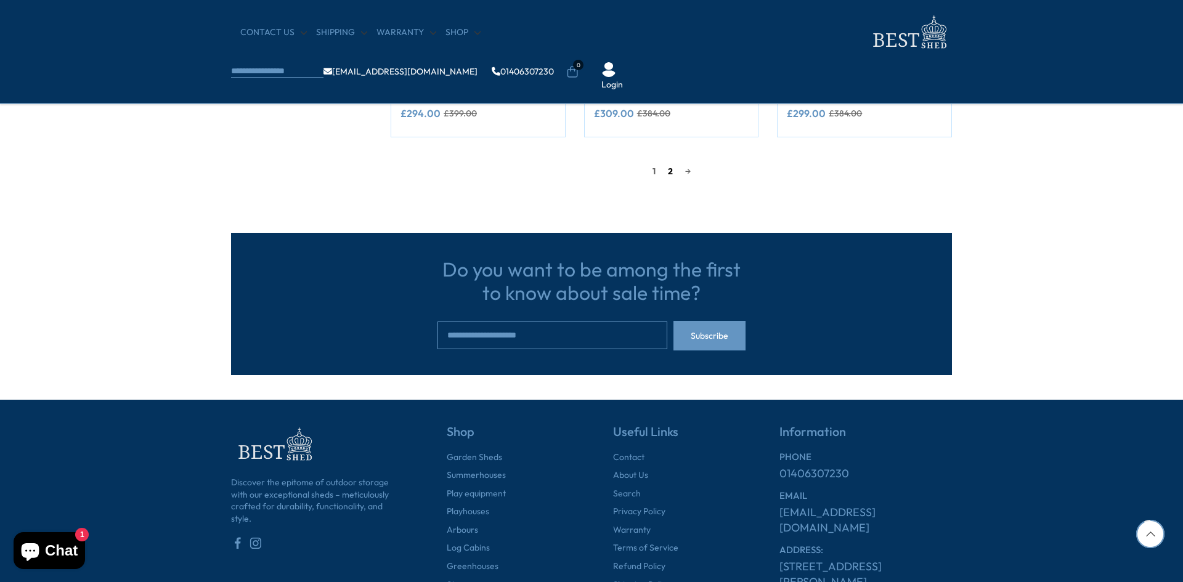 The image size is (1183, 582). What do you see at coordinates (609, 70) in the screenshot?
I see `img: User Icon` at bounding box center [609, 70].